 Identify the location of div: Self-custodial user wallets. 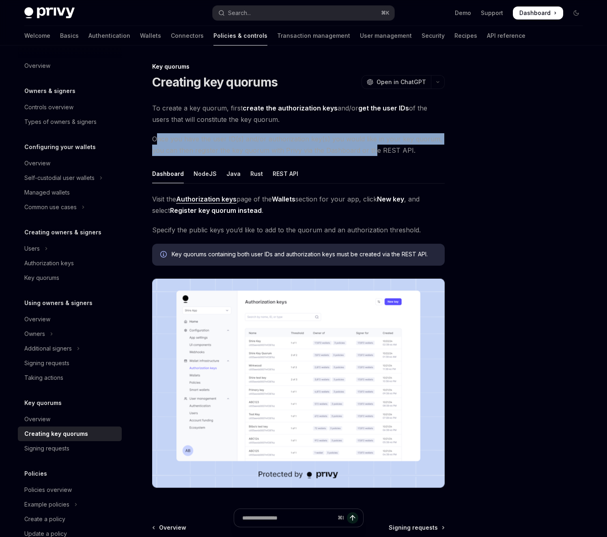
(59, 178).